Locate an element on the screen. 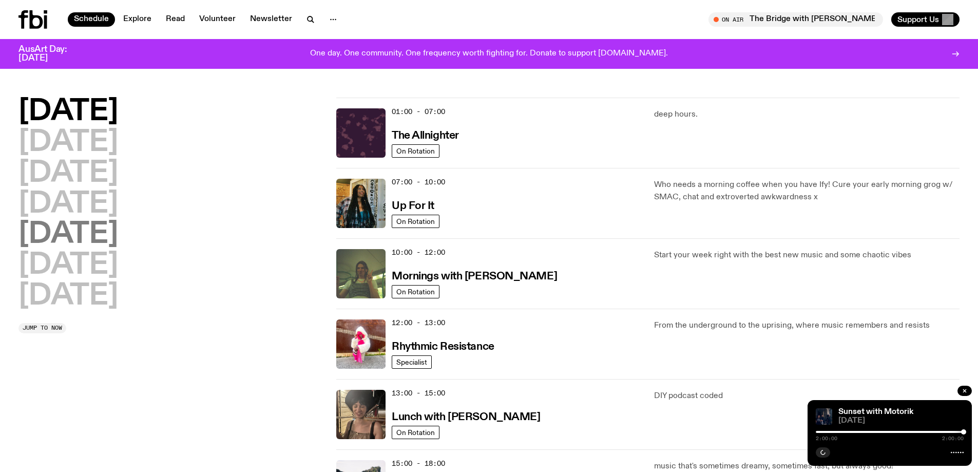  span: 13:00 - 15:00 is located at coordinates (418, 393).